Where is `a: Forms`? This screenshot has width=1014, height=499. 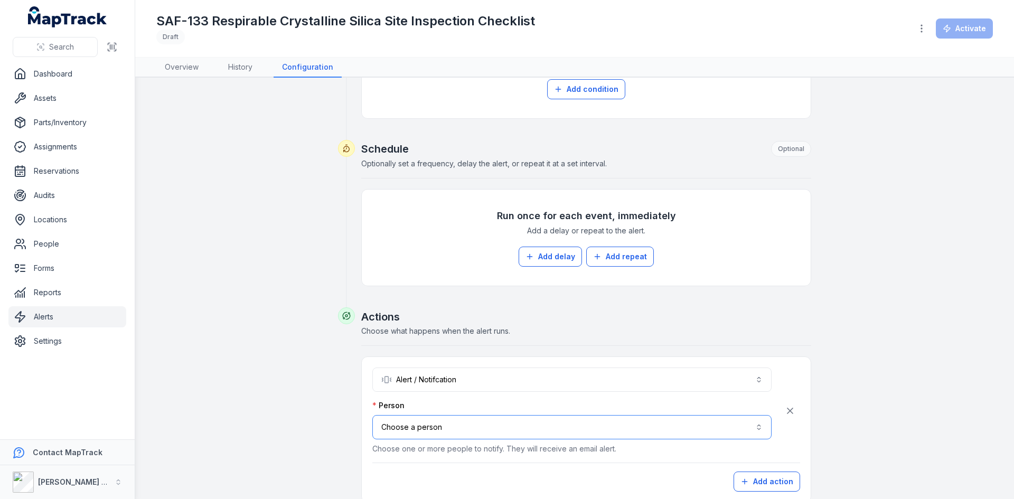
a: Forms is located at coordinates (67, 268).